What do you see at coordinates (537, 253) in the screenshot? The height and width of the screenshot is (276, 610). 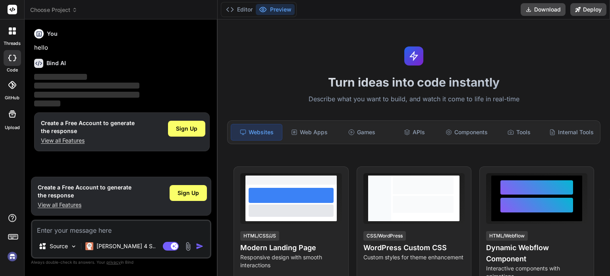 I see `h4: Dynamic Webflow Component` at bounding box center [537, 253].